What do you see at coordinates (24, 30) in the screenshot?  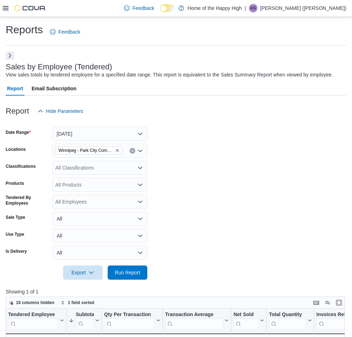 I see `h1: Reports` at bounding box center [24, 30].